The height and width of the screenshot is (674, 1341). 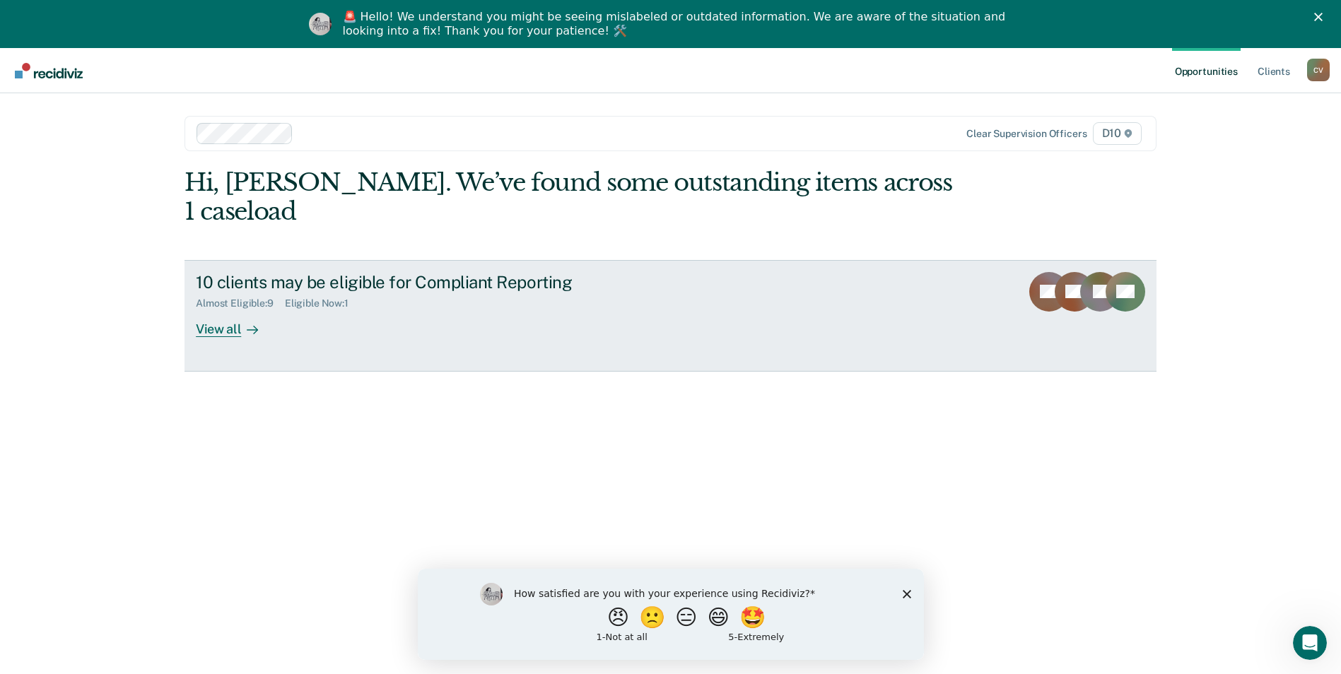 What do you see at coordinates (1318, 70) in the screenshot?
I see `button: Profile dropdown button` at bounding box center [1318, 70].